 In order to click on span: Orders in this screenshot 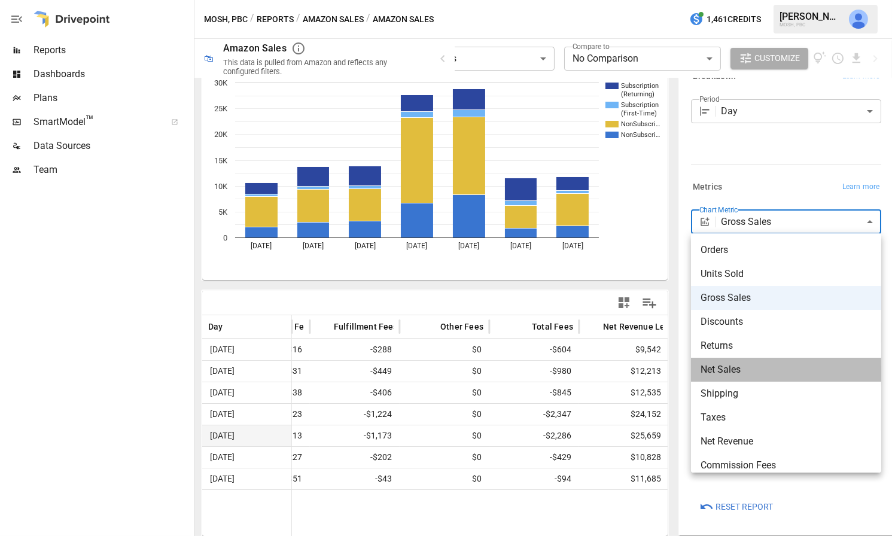, I will do `click(786, 250)`.